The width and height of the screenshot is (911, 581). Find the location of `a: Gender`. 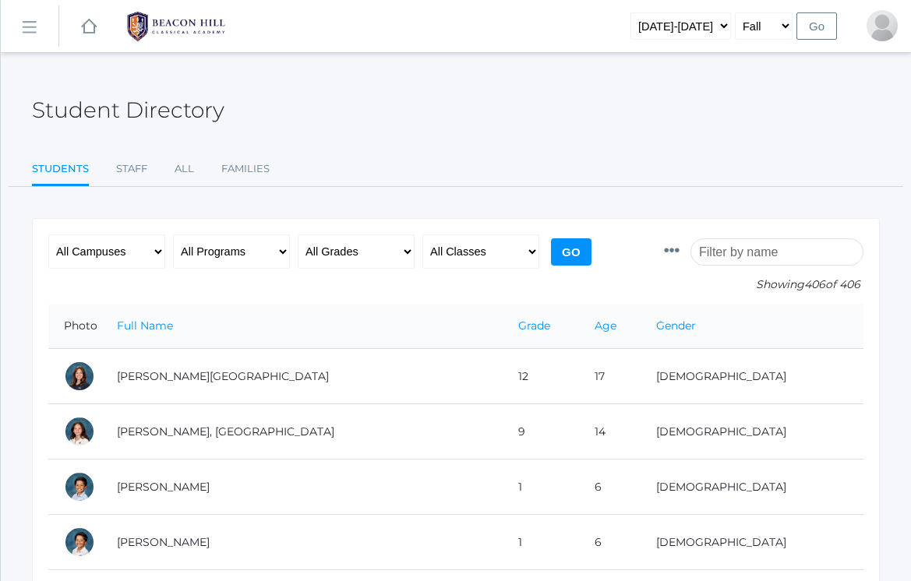

a: Gender is located at coordinates (675, 326).